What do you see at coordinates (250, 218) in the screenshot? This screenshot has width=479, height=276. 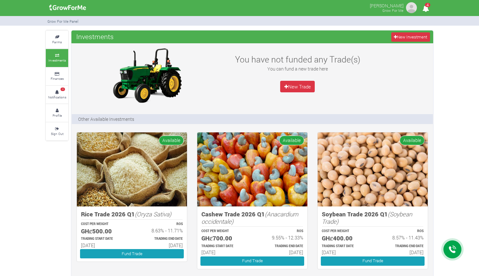 I see `i: (Anacardium occidentale)` at bounding box center [250, 218].